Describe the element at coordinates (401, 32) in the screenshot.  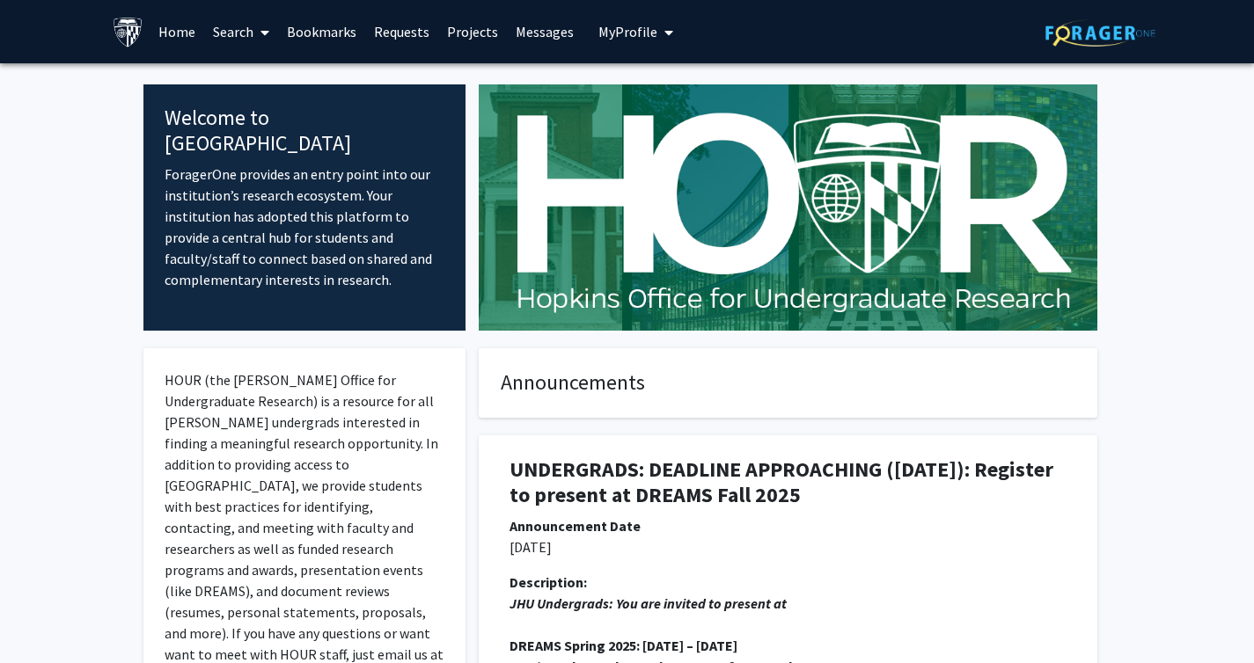
I see `a: Requests` at that location.